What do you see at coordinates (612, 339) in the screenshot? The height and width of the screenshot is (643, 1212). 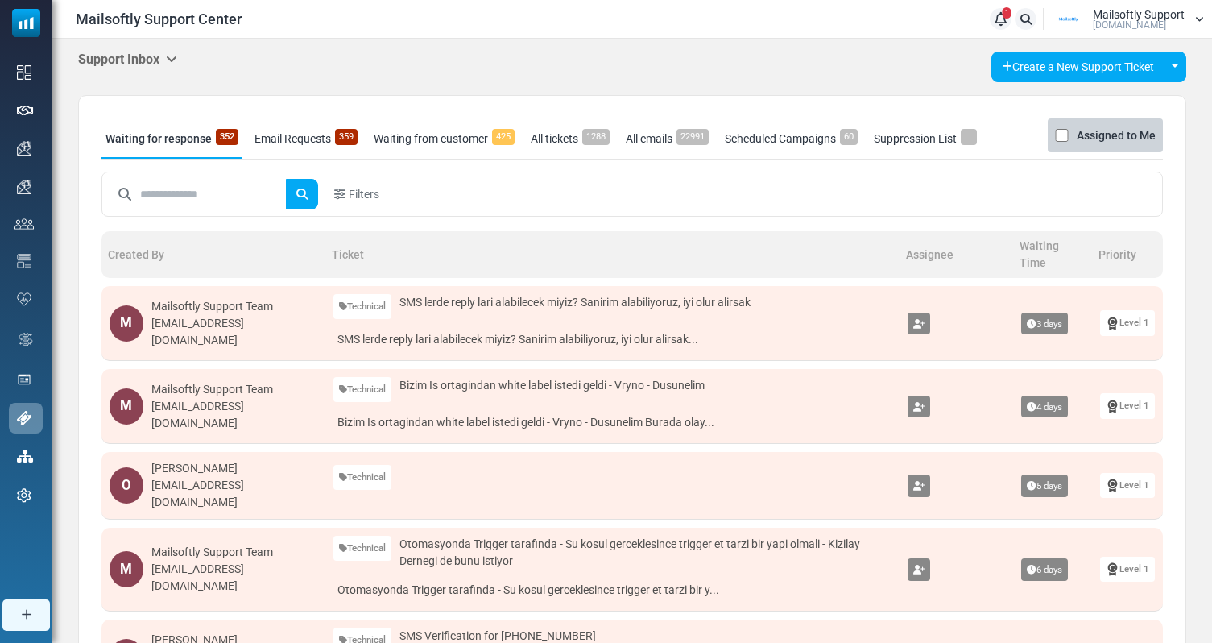 I see `a: SMS lerde reply lari alabilecek miyiz? Sanirim alabiliyoruz, iyi olur alirsak...` at bounding box center [612, 339].